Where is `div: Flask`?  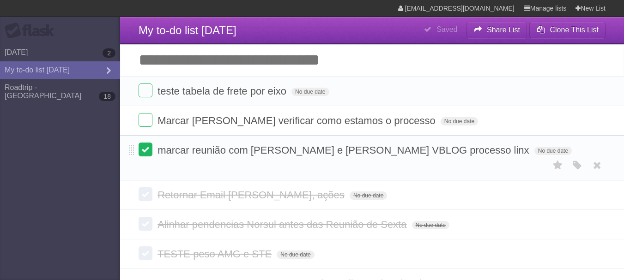 div: Flask is located at coordinates (32, 31).